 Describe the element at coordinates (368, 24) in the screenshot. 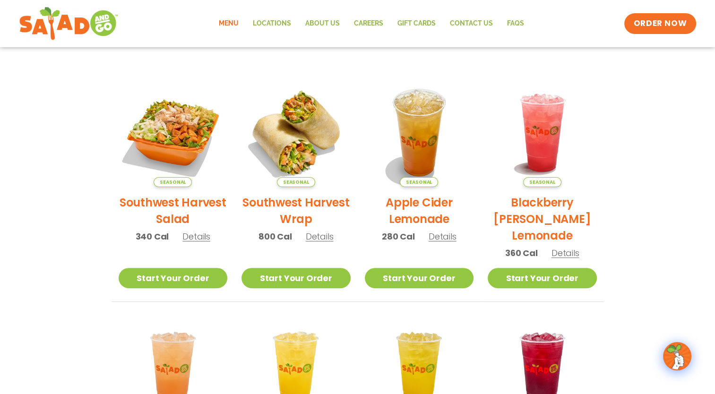

I see `a: Careers` at that location.